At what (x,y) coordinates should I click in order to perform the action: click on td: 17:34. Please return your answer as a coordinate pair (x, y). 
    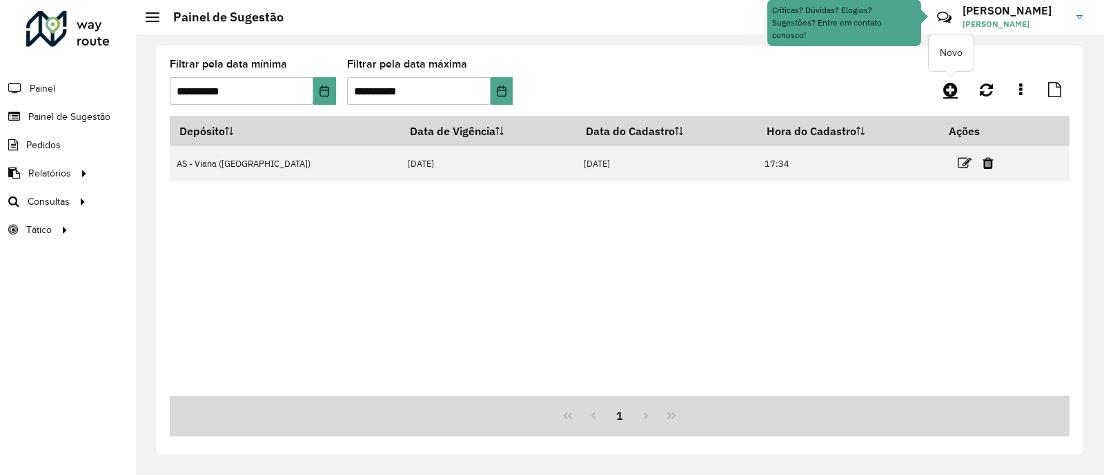
    Looking at the image, I should click on (849, 164).